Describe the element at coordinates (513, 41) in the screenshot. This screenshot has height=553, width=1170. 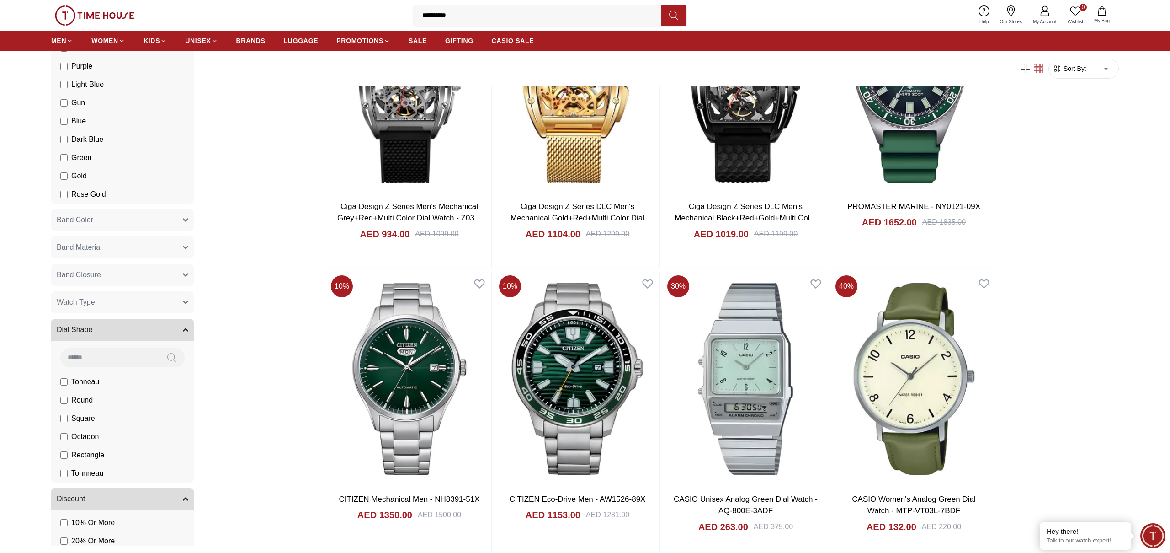
I see `span: CASIO SALE` at that location.